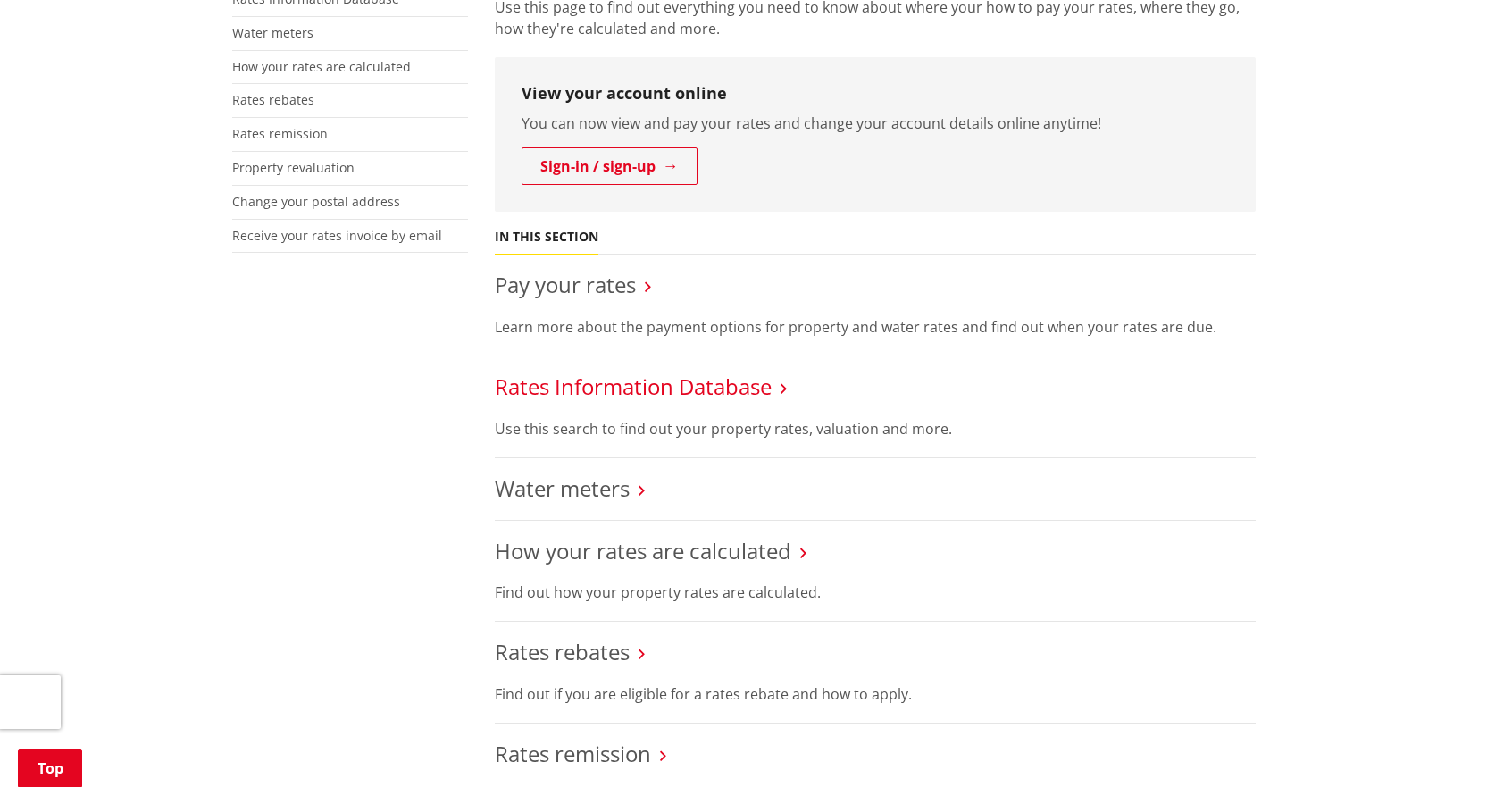  What do you see at coordinates (875, 429) in the screenshot?
I see `p: Use this search to find out your property rates, valuation and more.` at bounding box center [875, 429].